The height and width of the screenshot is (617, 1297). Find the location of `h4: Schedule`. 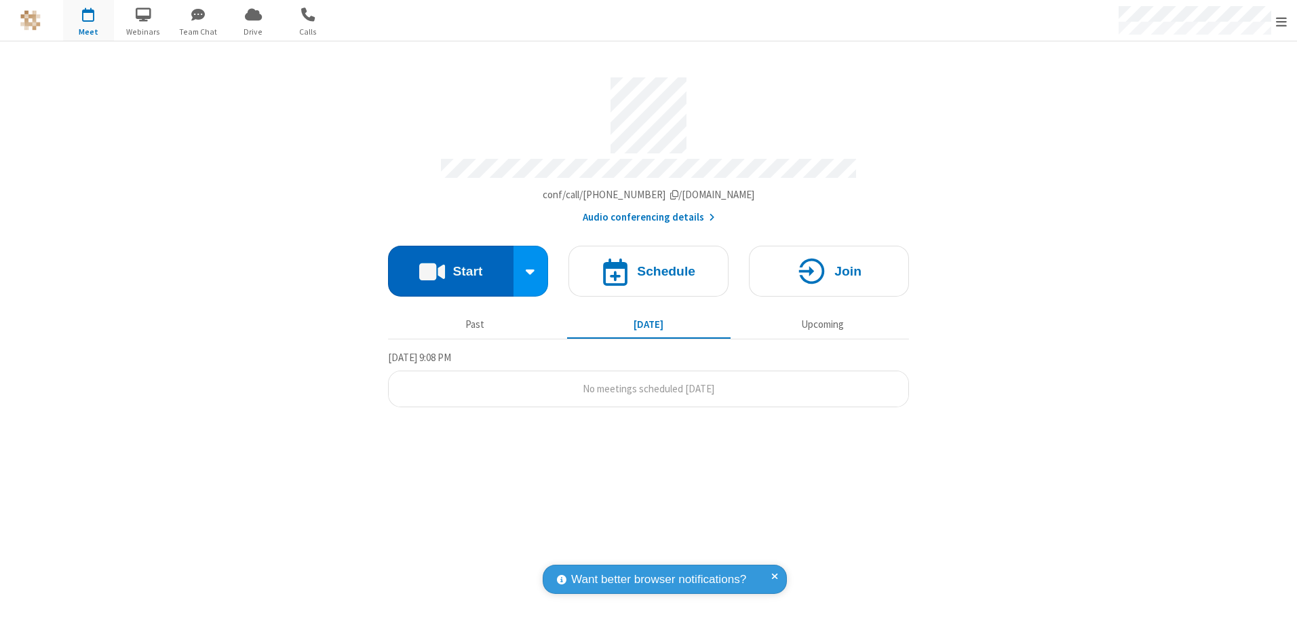

h4: Schedule is located at coordinates (666, 271).